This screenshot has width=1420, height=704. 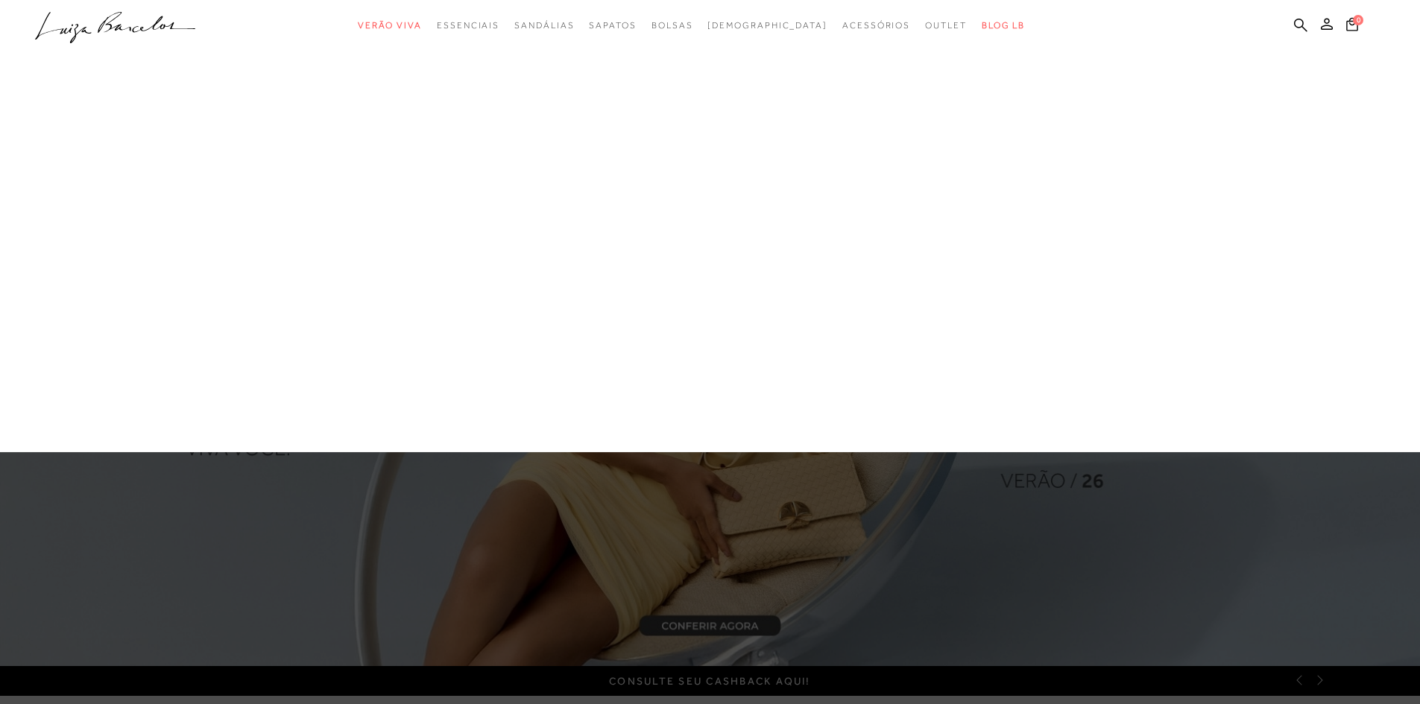 What do you see at coordinates (1358, 20) in the screenshot?
I see `span: 0` at bounding box center [1358, 20].